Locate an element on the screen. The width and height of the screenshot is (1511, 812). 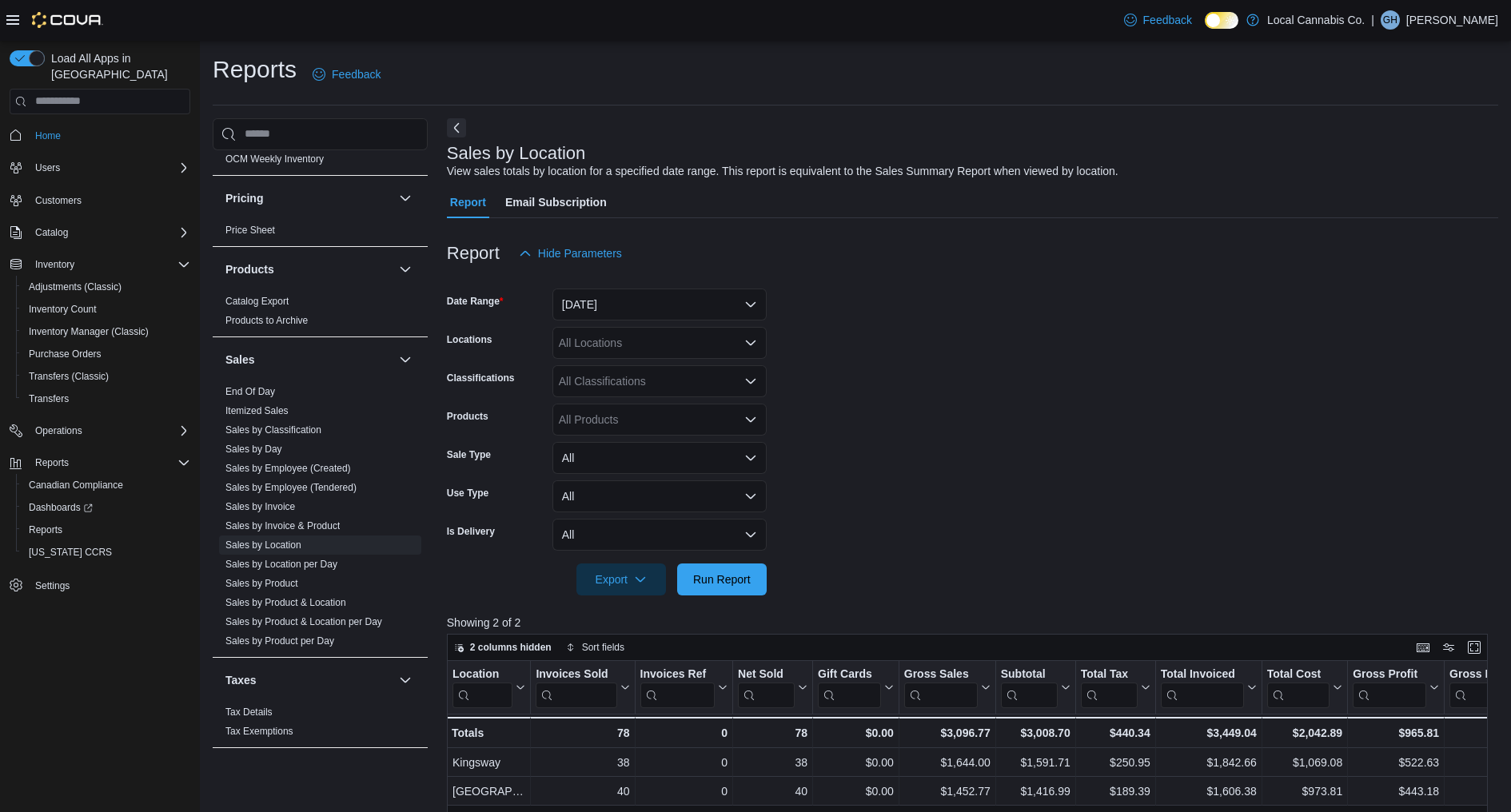
div: $1,452.77 is located at coordinates (947, 791).